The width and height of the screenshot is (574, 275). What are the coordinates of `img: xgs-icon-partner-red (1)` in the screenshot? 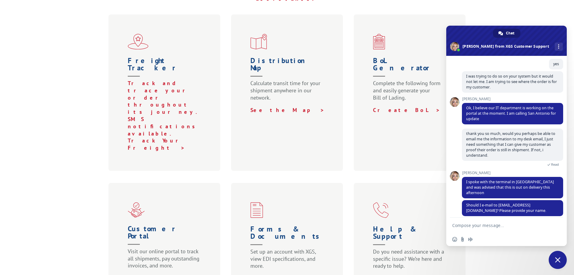 It's located at (136, 209).